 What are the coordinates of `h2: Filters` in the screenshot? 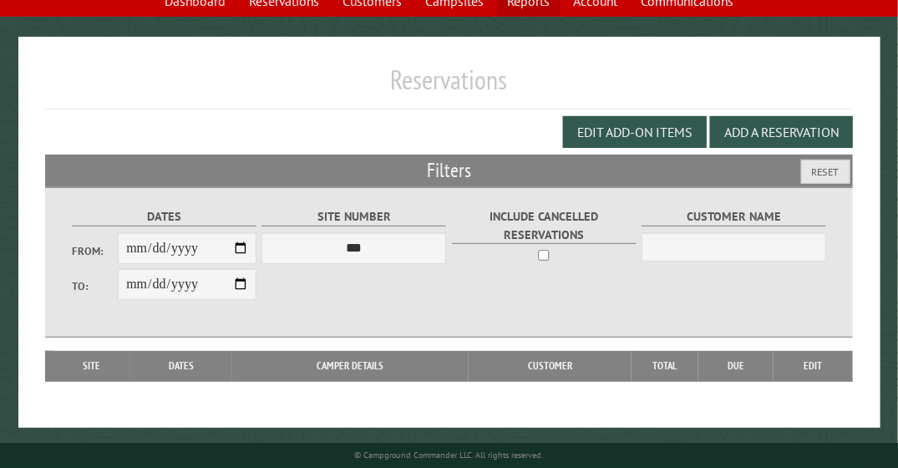 It's located at (449, 170).